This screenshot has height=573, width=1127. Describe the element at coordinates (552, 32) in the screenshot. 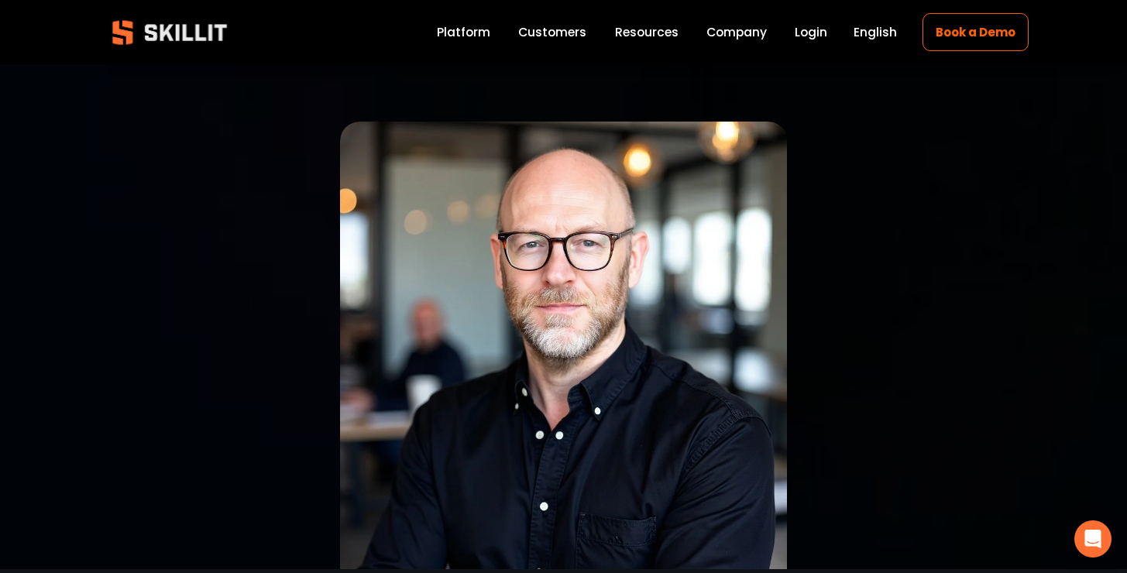

I see `a: Customers` at that location.